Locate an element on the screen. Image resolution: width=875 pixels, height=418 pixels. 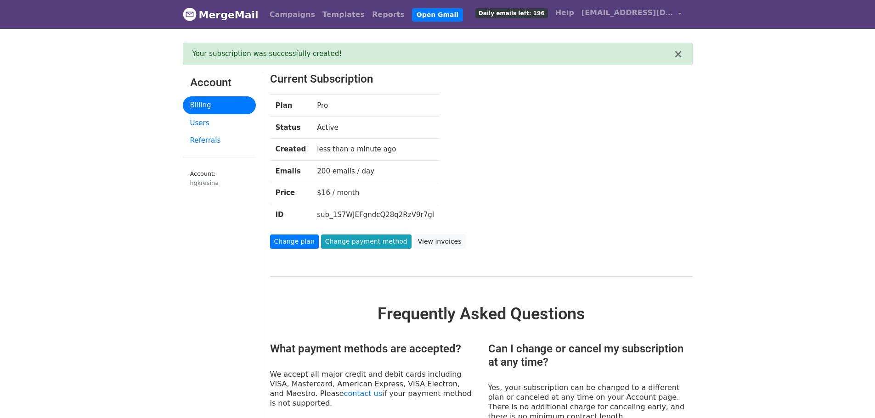
h3: Can I change or cancel my subscription at any time? is located at coordinates (590, 356).